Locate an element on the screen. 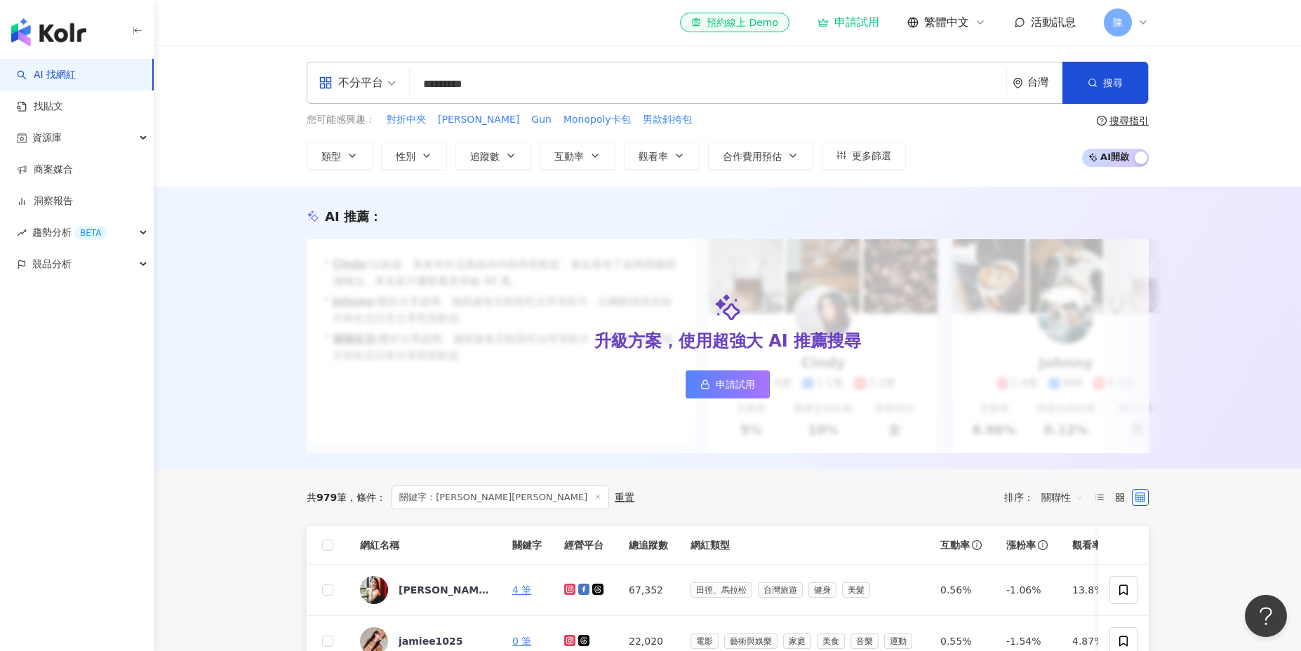  button: 性別 is located at coordinates (414, 156).